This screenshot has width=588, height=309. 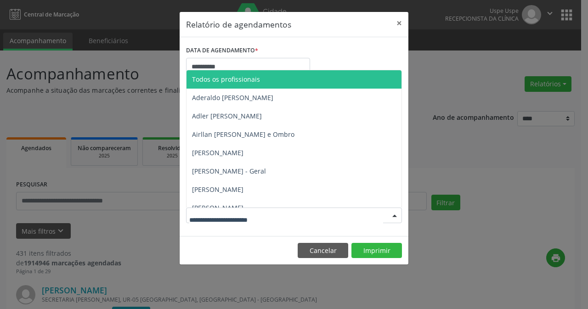 I want to click on span: Todos os profissionais, so click(x=226, y=79).